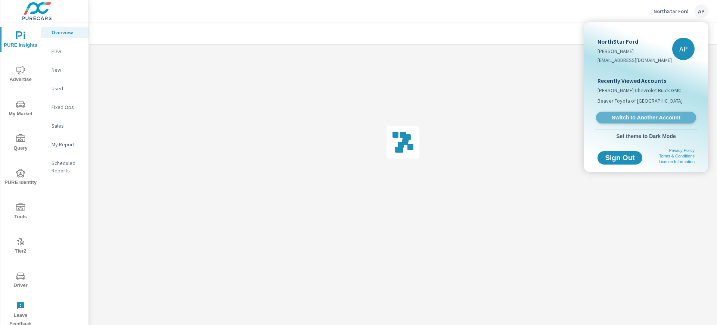 Image resolution: width=717 pixels, height=325 pixels. What do you see at coordinates (620, 158) in the screenshot?
I see `span: Sign Out` at bounding box center [620, 158].